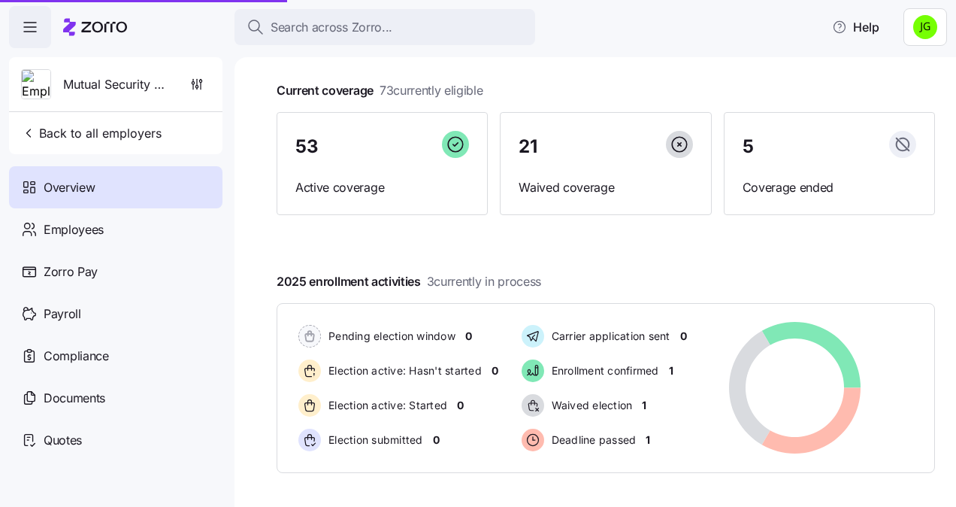  I want to click on a: Payroll, so click(116, 314).